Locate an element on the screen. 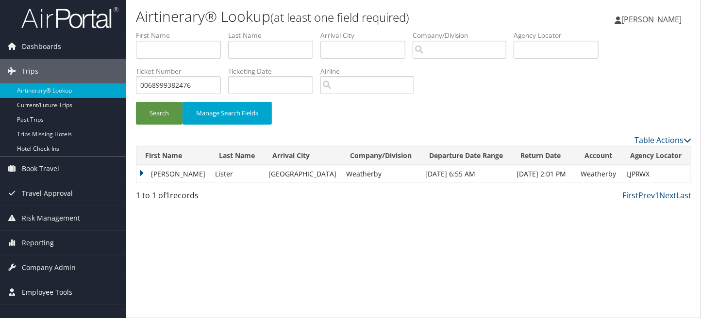 The image size is (701, 318). span: 1 is located at coordinates (167, 196).